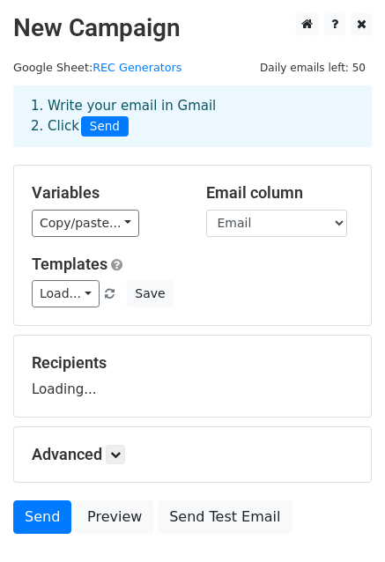  I want to click on a: Preview, so click(115, 517).